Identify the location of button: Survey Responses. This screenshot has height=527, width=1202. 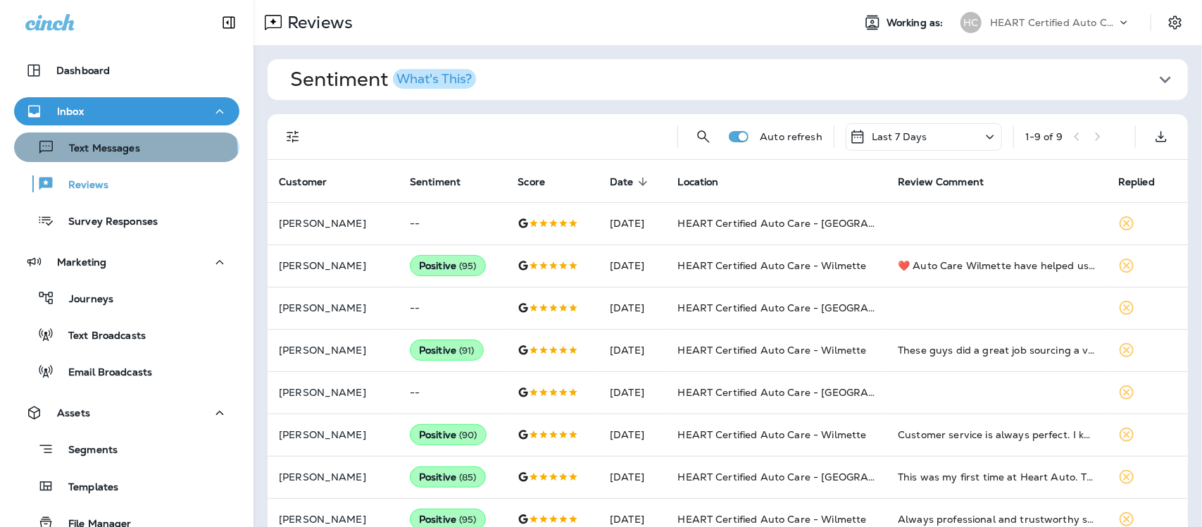
(127, 220).